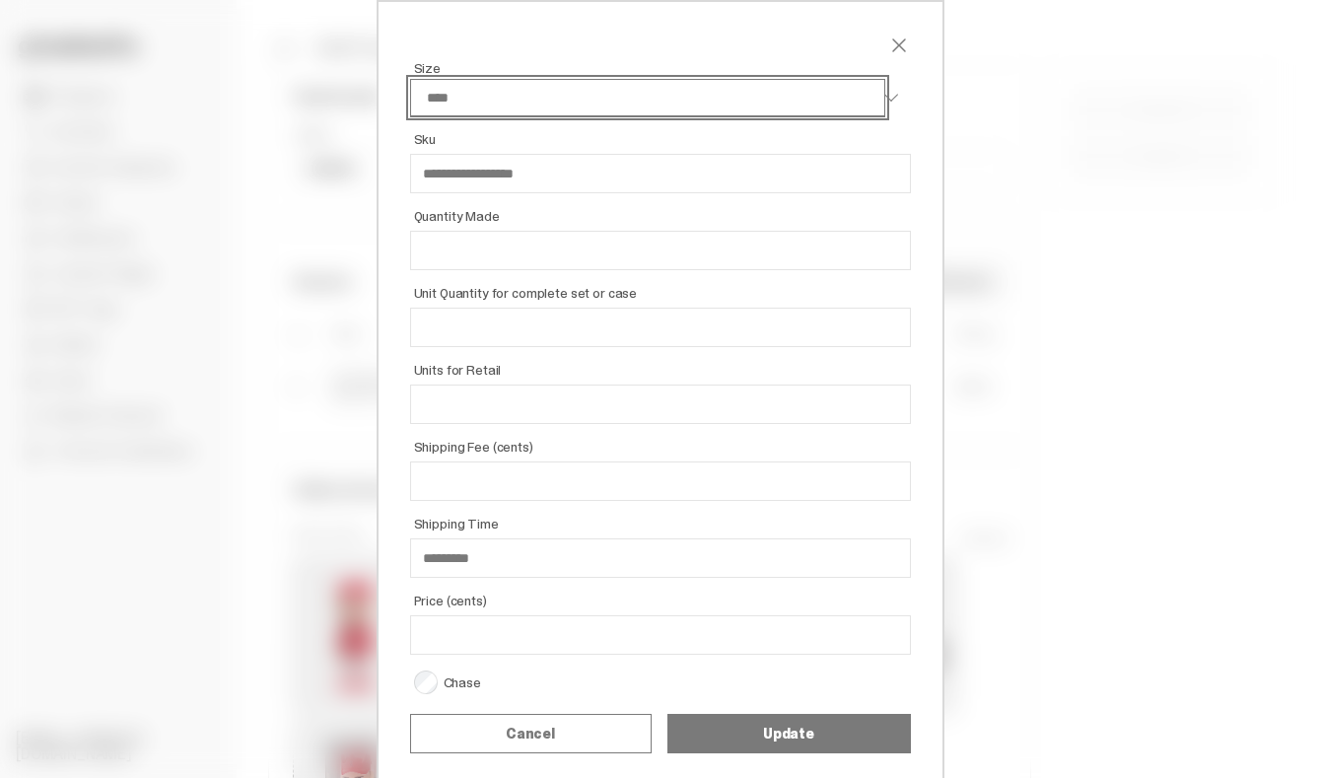  Describe the element at coordinates (661, 250) in the screenshot. I see `input: Quantity Made` at that location.